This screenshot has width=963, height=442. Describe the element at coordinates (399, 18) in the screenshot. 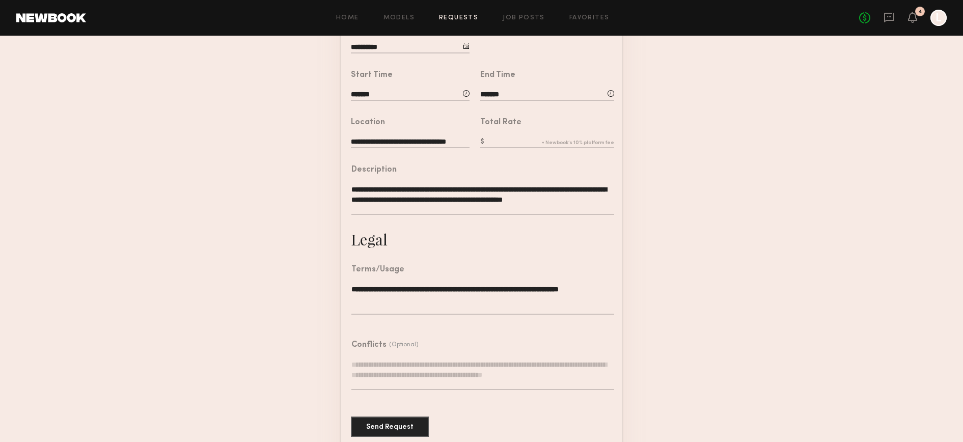

I see `a: Models` at that location.